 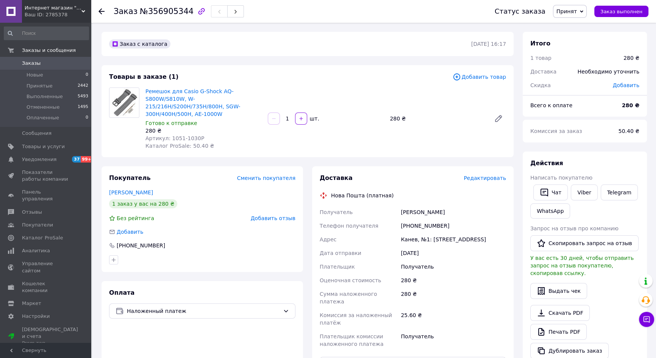 I want to click on span: Оплаченные, so click(x=43, y=118).